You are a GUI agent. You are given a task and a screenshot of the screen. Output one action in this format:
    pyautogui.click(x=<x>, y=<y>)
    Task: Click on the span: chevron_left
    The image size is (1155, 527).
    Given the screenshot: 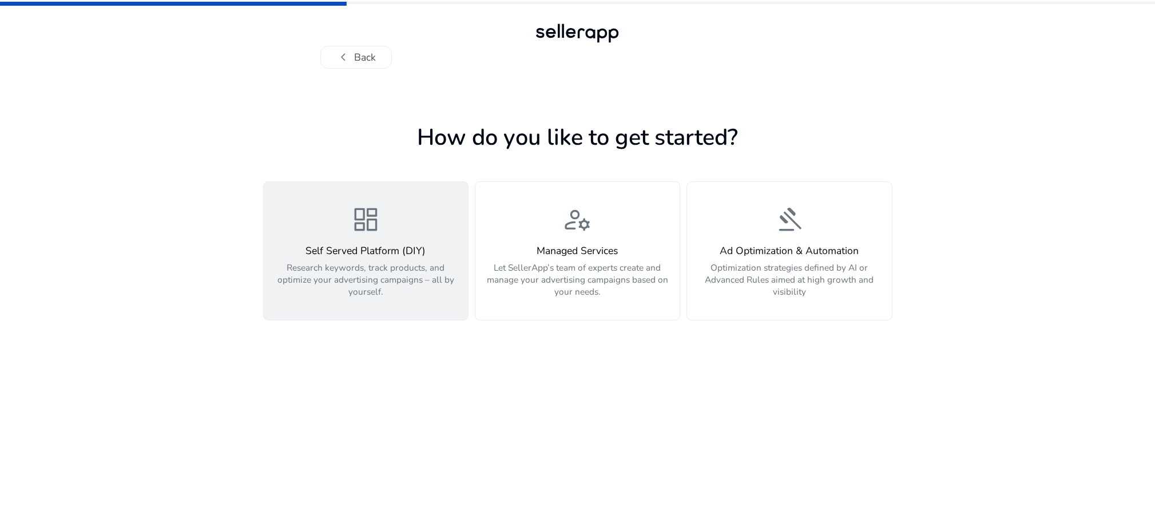 What is the action you would take?
    pyautogui.click(x=343, y=57)
    